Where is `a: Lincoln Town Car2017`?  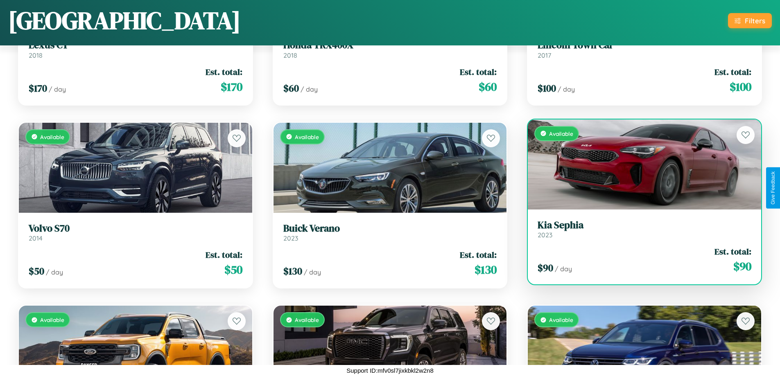 a: Lincoln Town Car2017 is located at coordinates (644, 49).